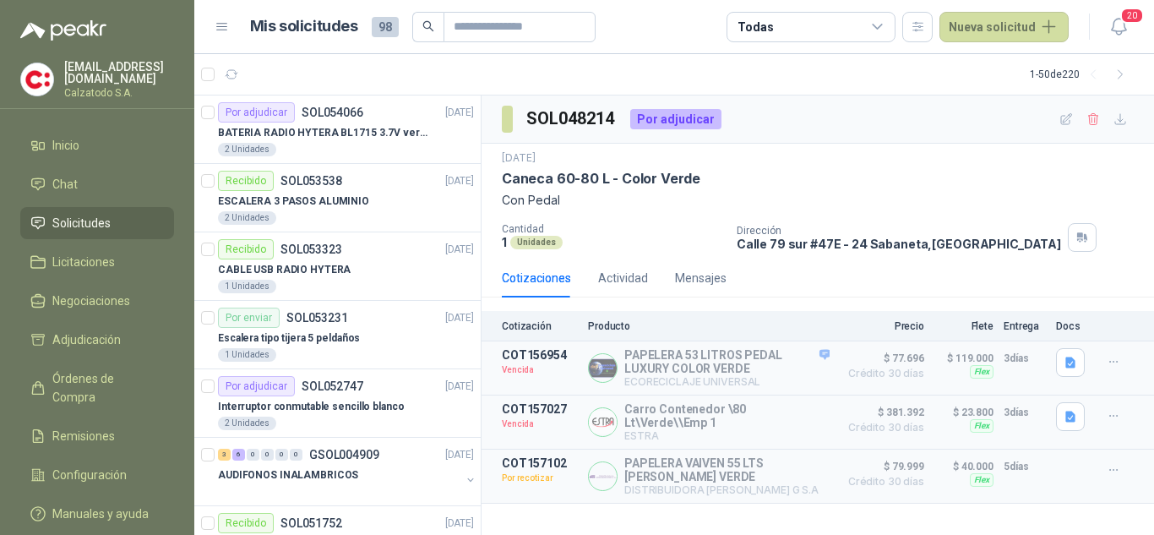 This screenshot has width=1154, height=535. What do you see at coordinates (1132, 15) in the screenshot?
I see `span: 20` at bounding box center [1132, 15].